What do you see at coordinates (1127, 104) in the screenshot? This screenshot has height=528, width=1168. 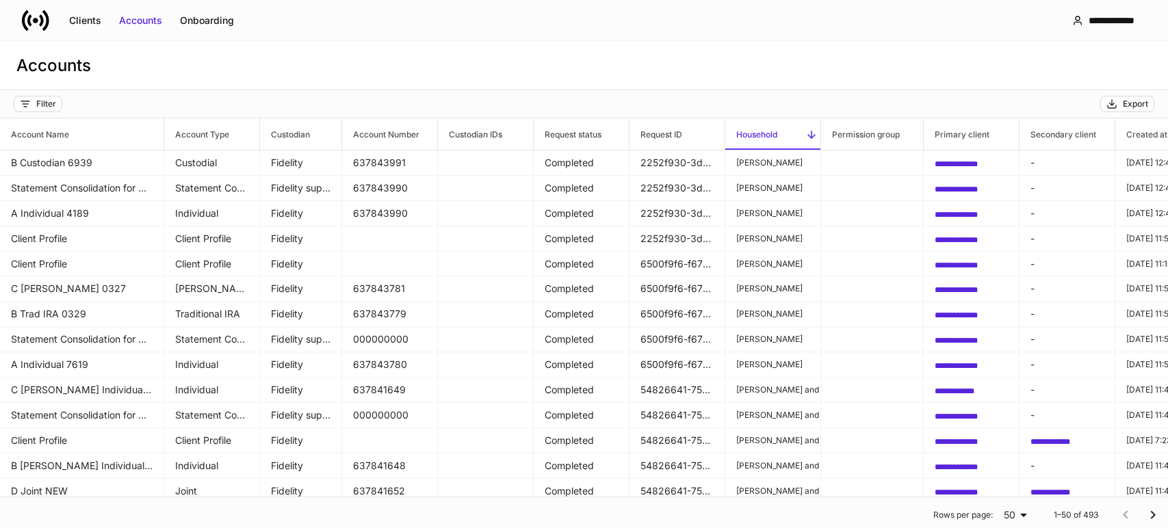 I see `button: Export` at bounding box center [1127, 104].